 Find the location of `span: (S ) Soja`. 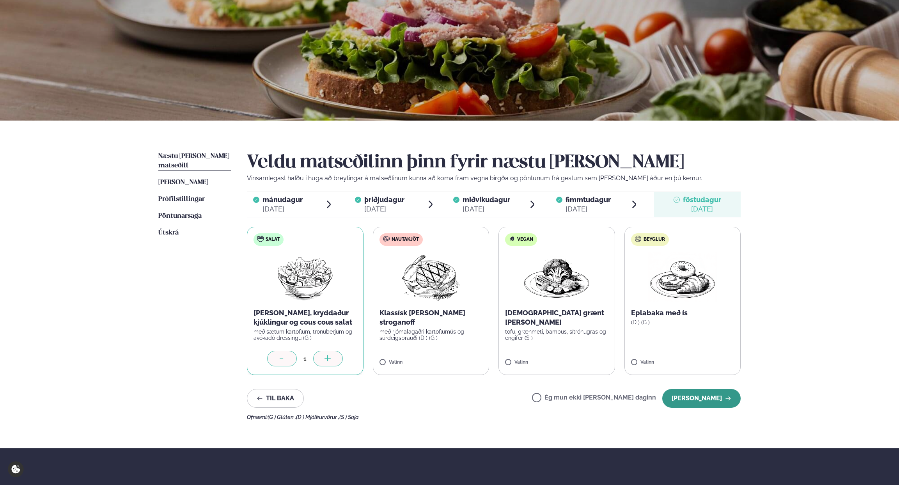

span: (S ) Soja is located at coordinates (349, 417).